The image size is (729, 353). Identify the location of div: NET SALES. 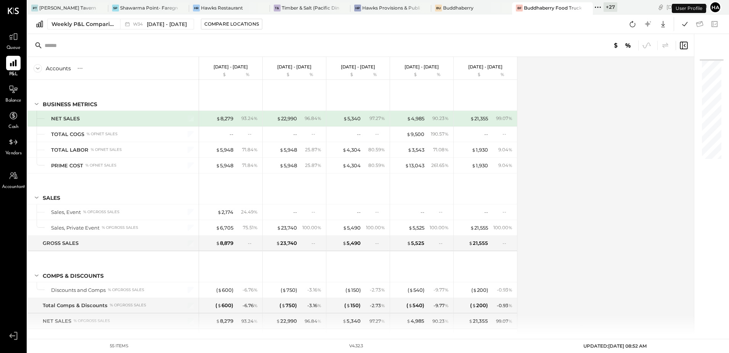
(57, 320).